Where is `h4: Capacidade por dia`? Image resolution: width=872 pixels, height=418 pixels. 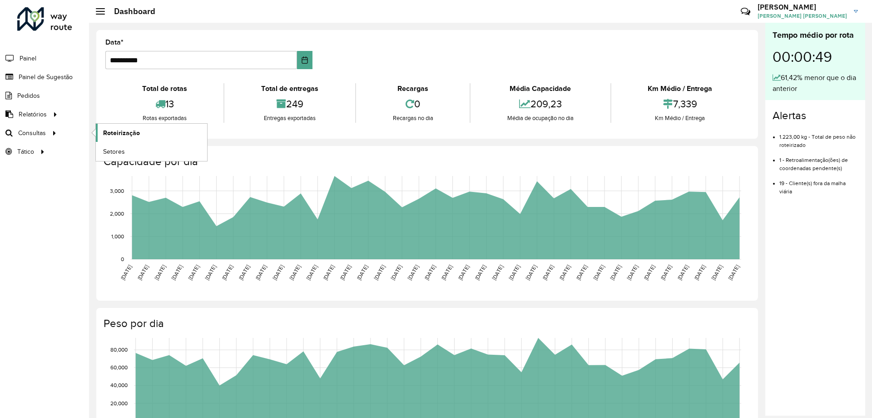 h4: Capacidade por dia is located at coordinates (426, 161).